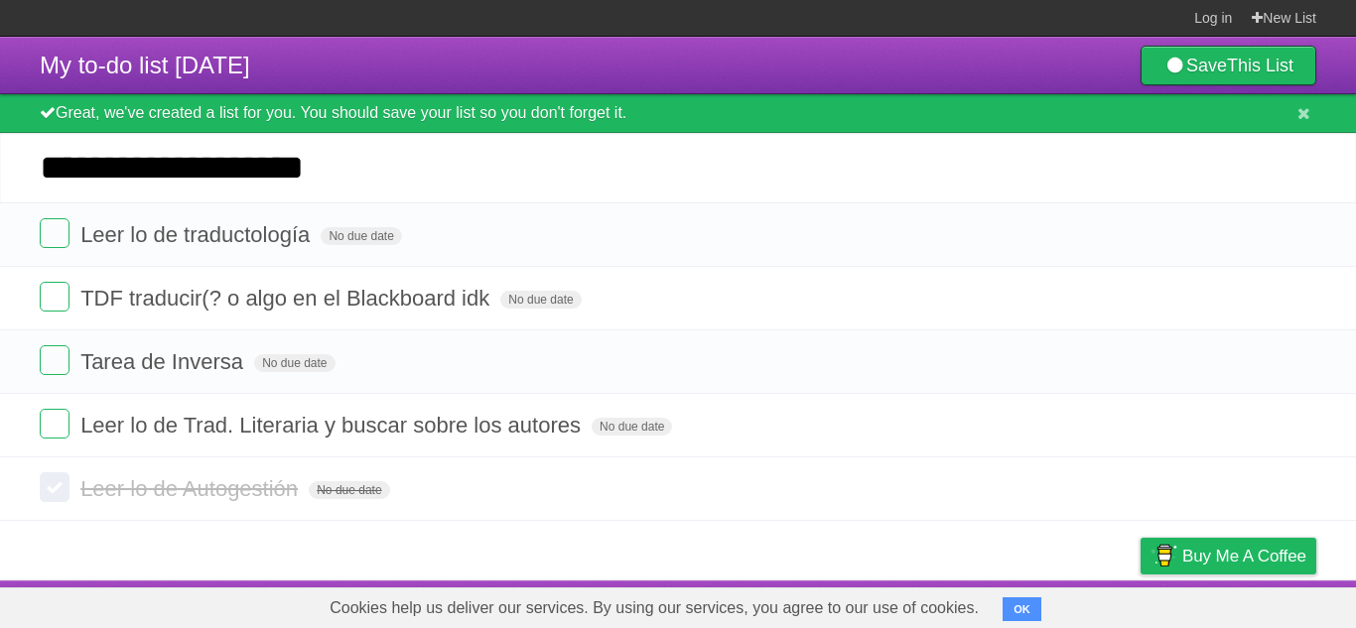 Image resolution: width=1356 pixels, height=628 pixels. I want to click on span: Leer lo de Trad. Literaria y buscar sobre los autores, so click(333, 425).